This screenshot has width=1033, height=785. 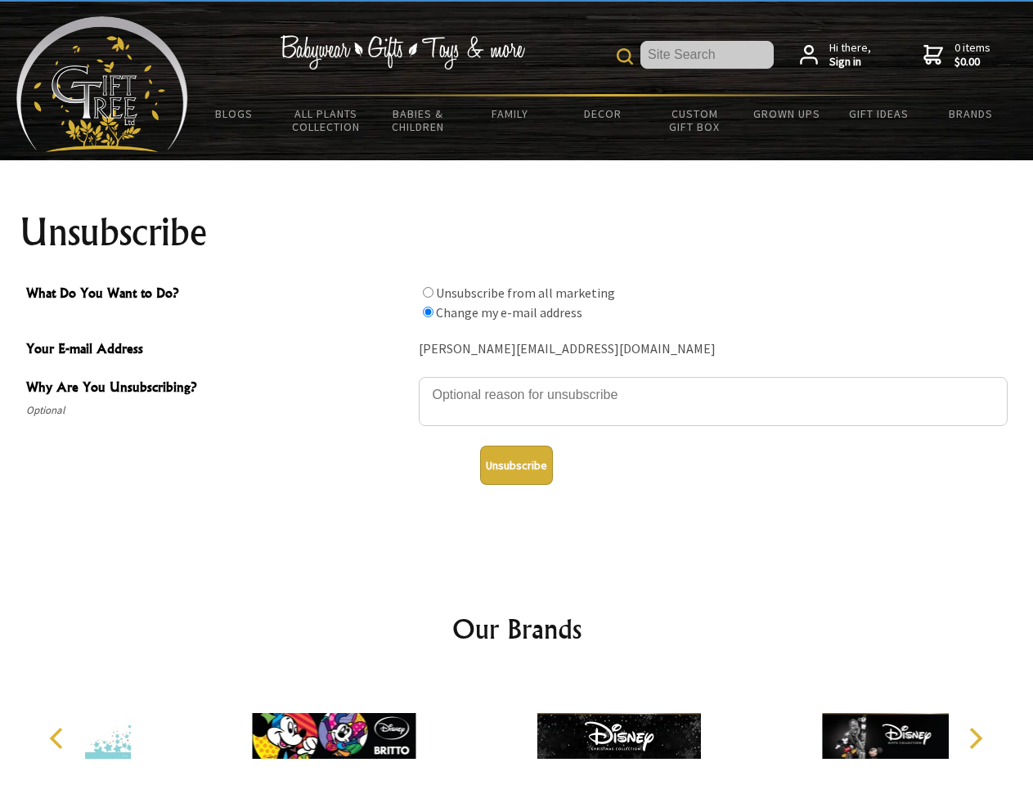 What do you see at coordinates (879, 114) in the screenshot?
I see `a: Gift Ideas` at bounding box center [879, 114].